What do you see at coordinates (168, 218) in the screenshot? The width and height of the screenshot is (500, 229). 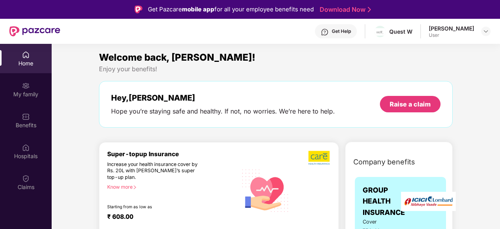 I see `div: ₹ 608.00` at bounding box center [168, 218].